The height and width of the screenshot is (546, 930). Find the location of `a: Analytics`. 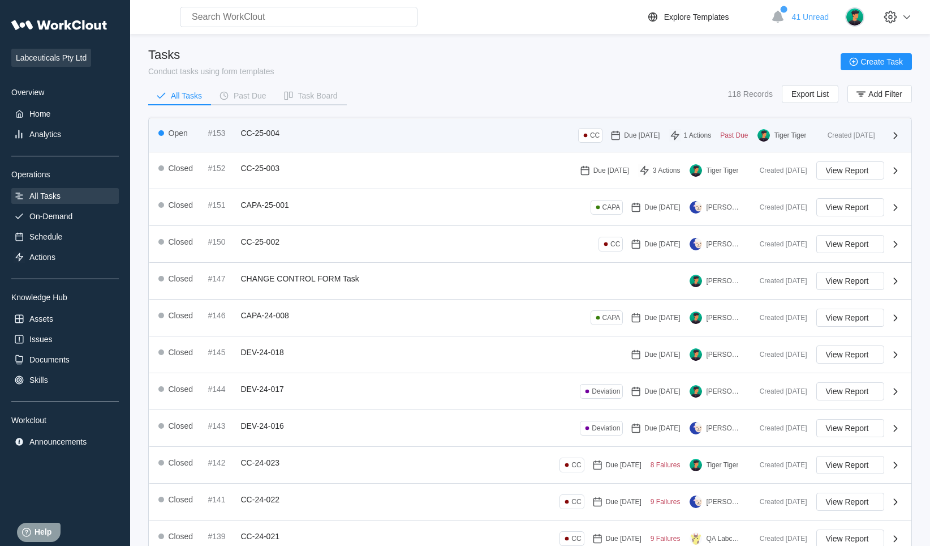

a: Analytics is located at coordinates (65, 134).